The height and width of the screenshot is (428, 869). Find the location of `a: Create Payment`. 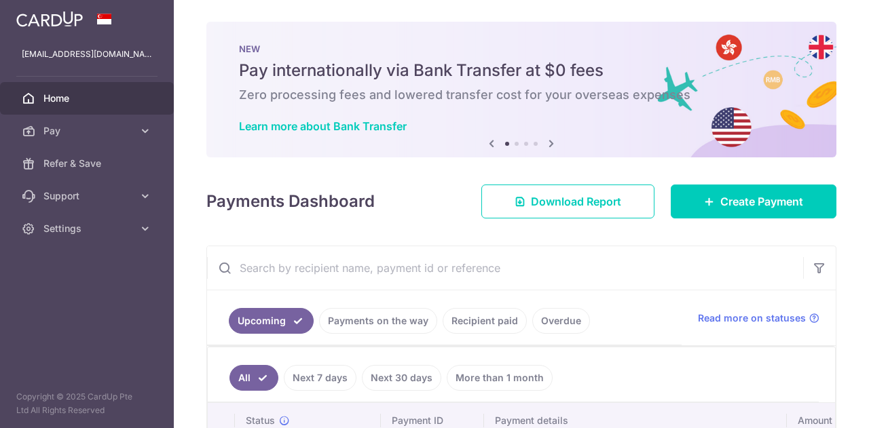

a: Create Payment is located at coordinates (753, 202).